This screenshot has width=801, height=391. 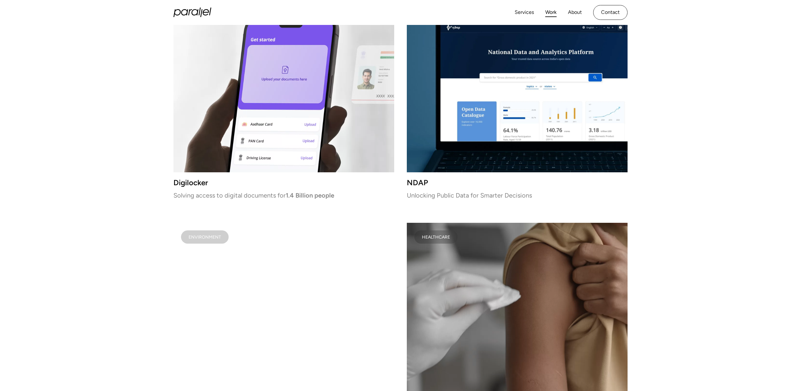 What do you see at coordinates (205, 237) in the screenshot?
I see `div: ENVIRONMENT` at bounding box center [205, 237].